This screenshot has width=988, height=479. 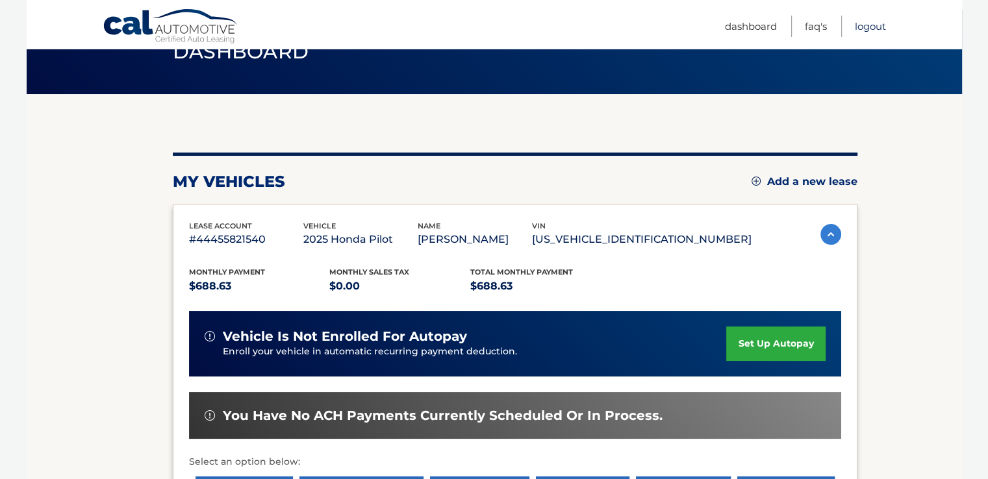 I want to click on img: add.svg, so click(x=756, y=181).